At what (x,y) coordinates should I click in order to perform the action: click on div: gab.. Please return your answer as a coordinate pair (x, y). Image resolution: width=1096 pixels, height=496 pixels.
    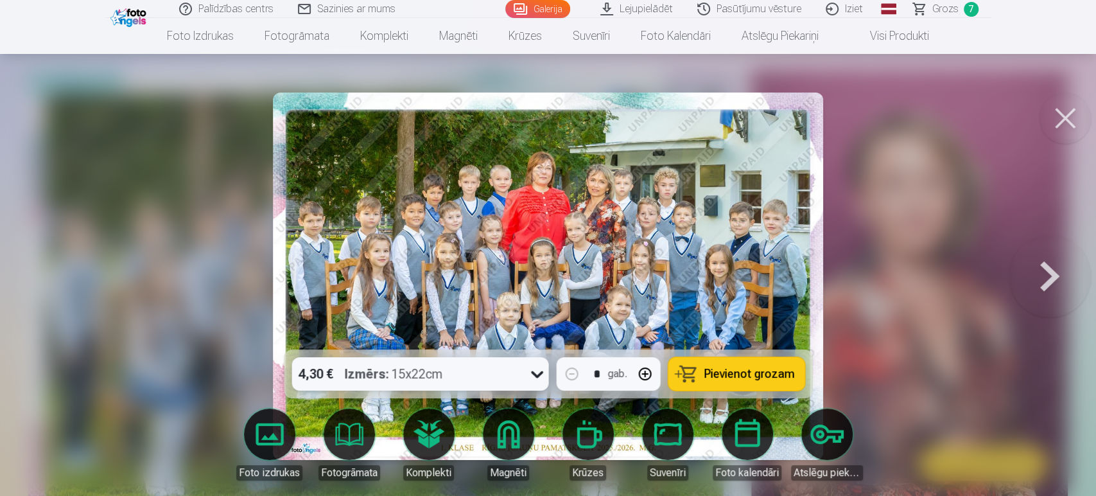
    Looking at the image, I should click on (617, 374).